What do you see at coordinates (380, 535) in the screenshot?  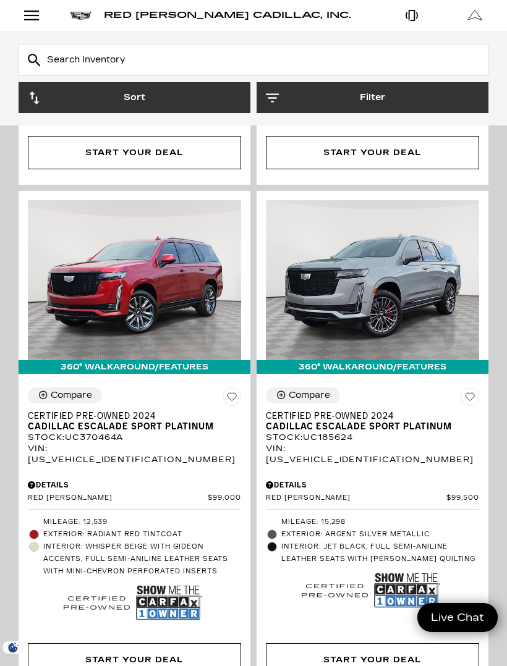 I see `span: Exterior: Argent Silver Metallic` at bounding box center [380, 535].